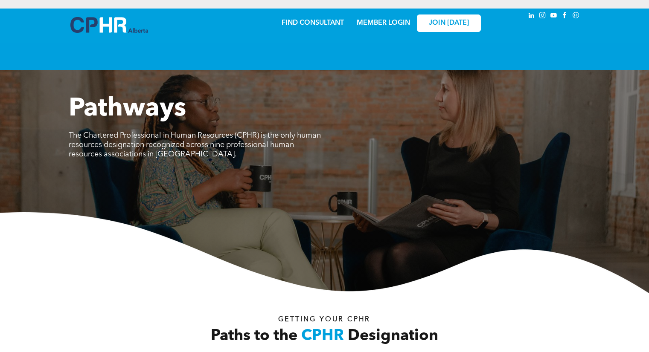  What do you see at coordinates (195, 145) in the screenshot?
I see `span: The Chartered Professional in Human Resources (CPHR) is the only human resources designation reco...` at bounding box center [195, 145].